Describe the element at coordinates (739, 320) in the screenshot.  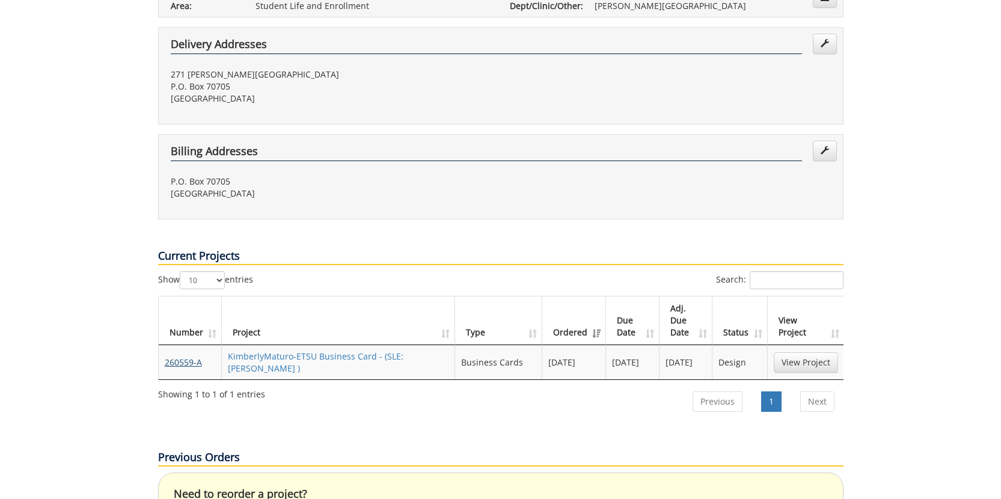
I see `th: Status: activate to sort column ascending` at that location.